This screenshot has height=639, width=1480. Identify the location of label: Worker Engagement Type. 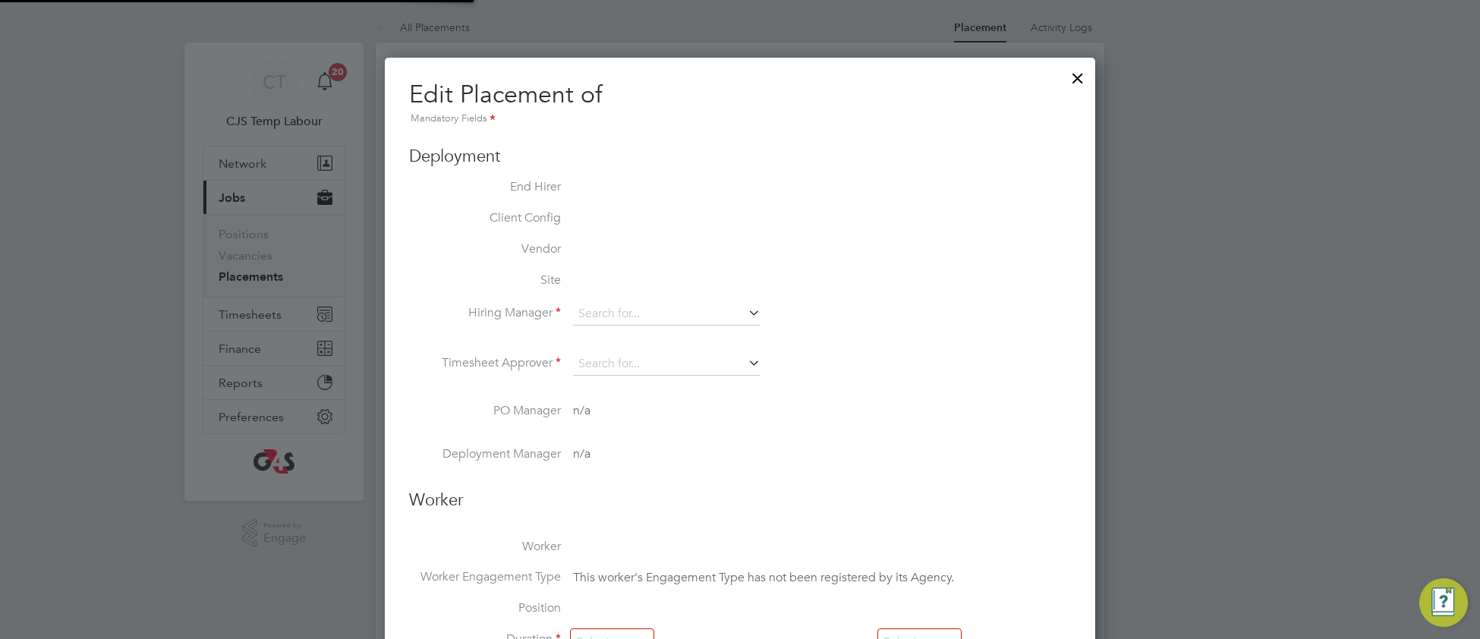
(485, 577).